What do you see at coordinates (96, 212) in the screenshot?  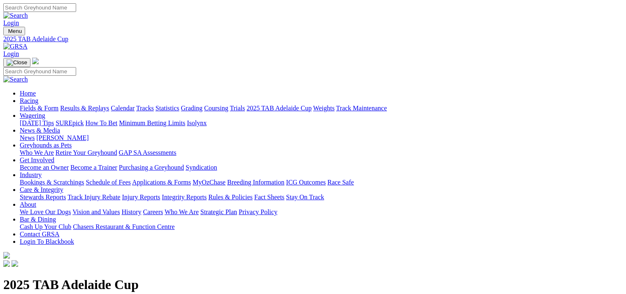 I see `a: Vision and Values` at bounding box center [96, 212].